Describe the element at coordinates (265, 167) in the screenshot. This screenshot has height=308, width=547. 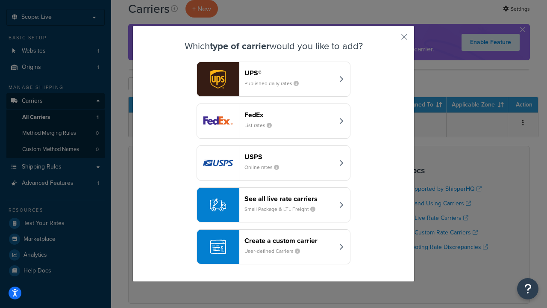
I see `small: Online rates` at that location.